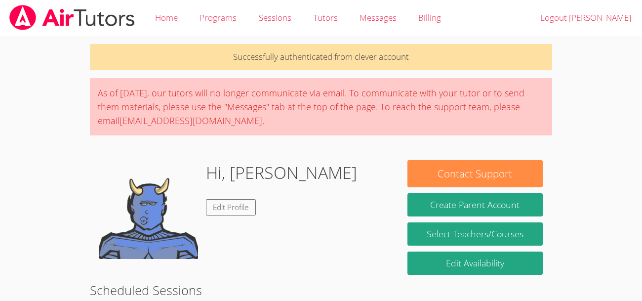 The image size is (642, 301). What do you see at coordinates (475, 173) in the screenshot?
I see `button: Contact Support` at bounding box center [475, 173].